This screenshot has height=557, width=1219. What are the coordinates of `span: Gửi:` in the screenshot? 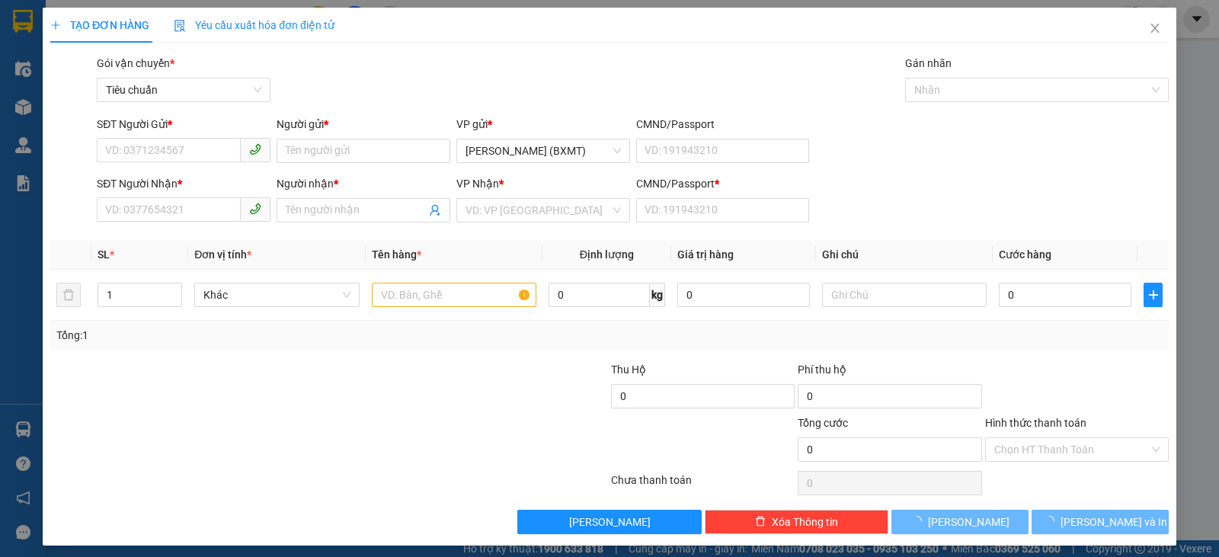 It's located at (24, 21).